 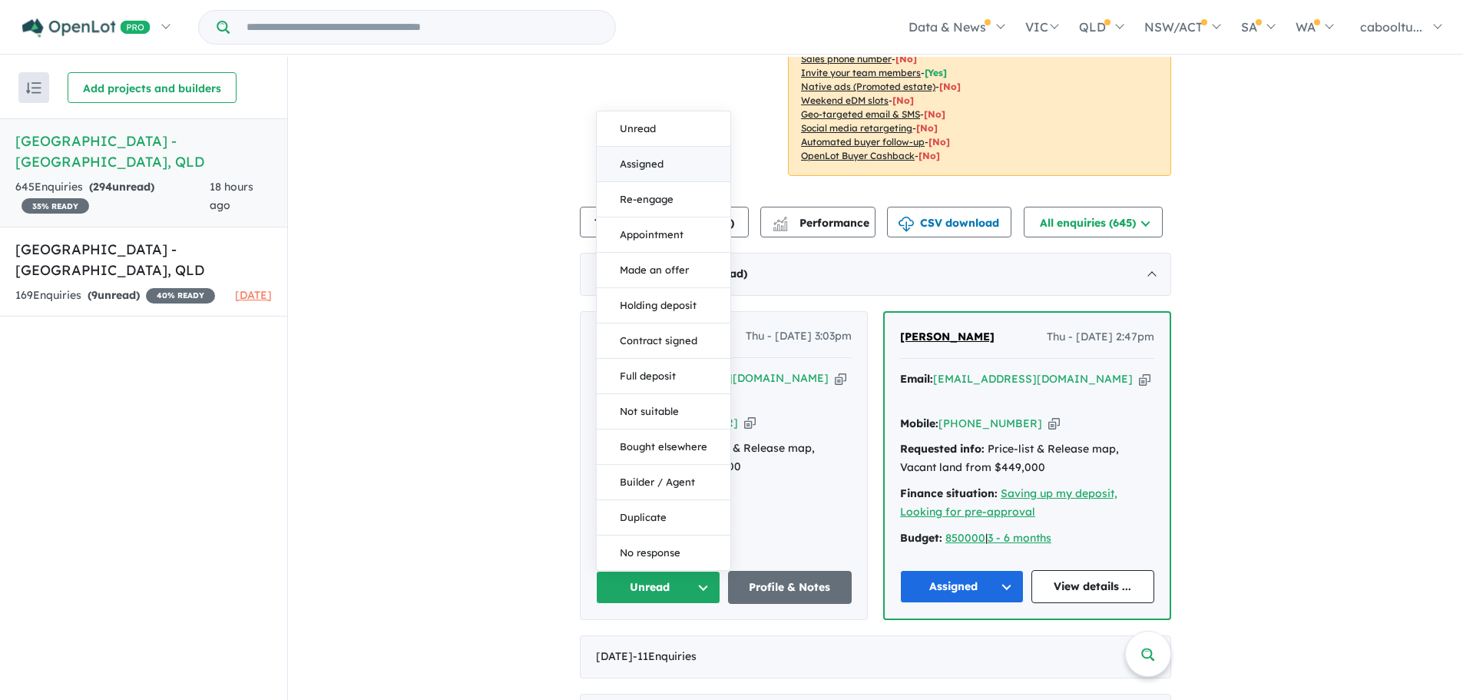 What do you see at coordinates (868, 86) in the screenshot?
I see `u: Native ads (Promoted estate)` at bounding box center [868, 86].